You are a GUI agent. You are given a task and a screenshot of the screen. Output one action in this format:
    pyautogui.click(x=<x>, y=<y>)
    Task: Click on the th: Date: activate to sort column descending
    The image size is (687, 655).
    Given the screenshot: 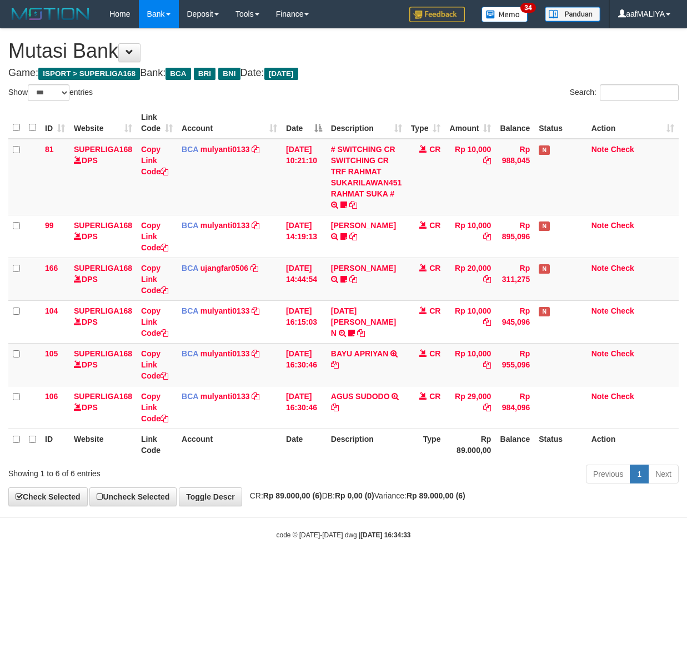 What is the action you would take?
    pyautogui.click(x=304, y=123)
    